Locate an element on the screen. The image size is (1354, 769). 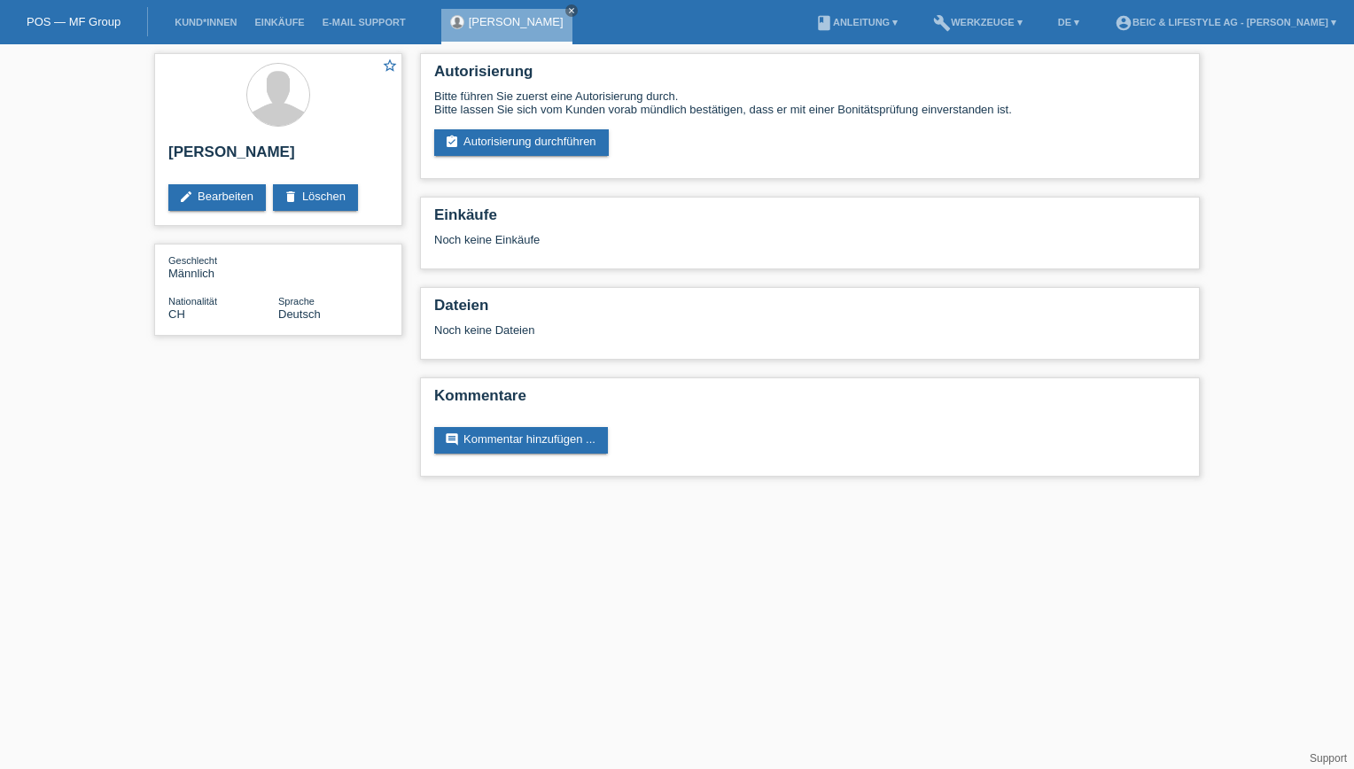
div: Männlich is located at coordinates (223, 267).